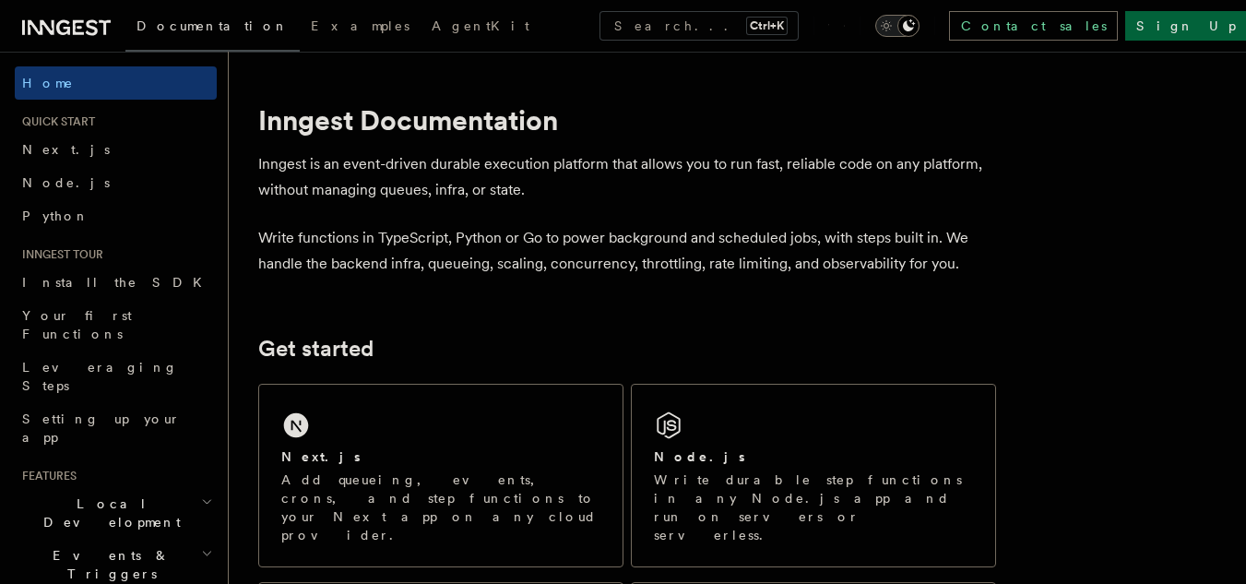 The width and height of the screenshot is (1246, 584). I want to click on a: Install the SDK, so click(115, 282).